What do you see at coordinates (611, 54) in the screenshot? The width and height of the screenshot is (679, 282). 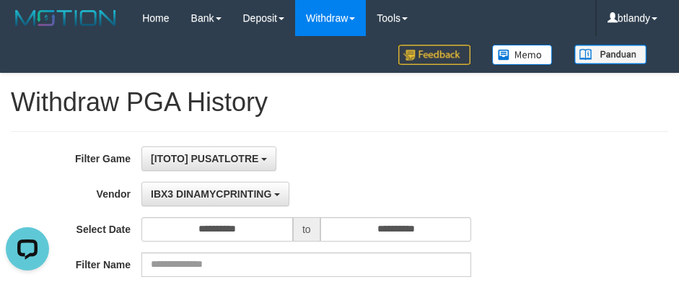 I see `img: panduan.png` at bounding box center [611, 54].